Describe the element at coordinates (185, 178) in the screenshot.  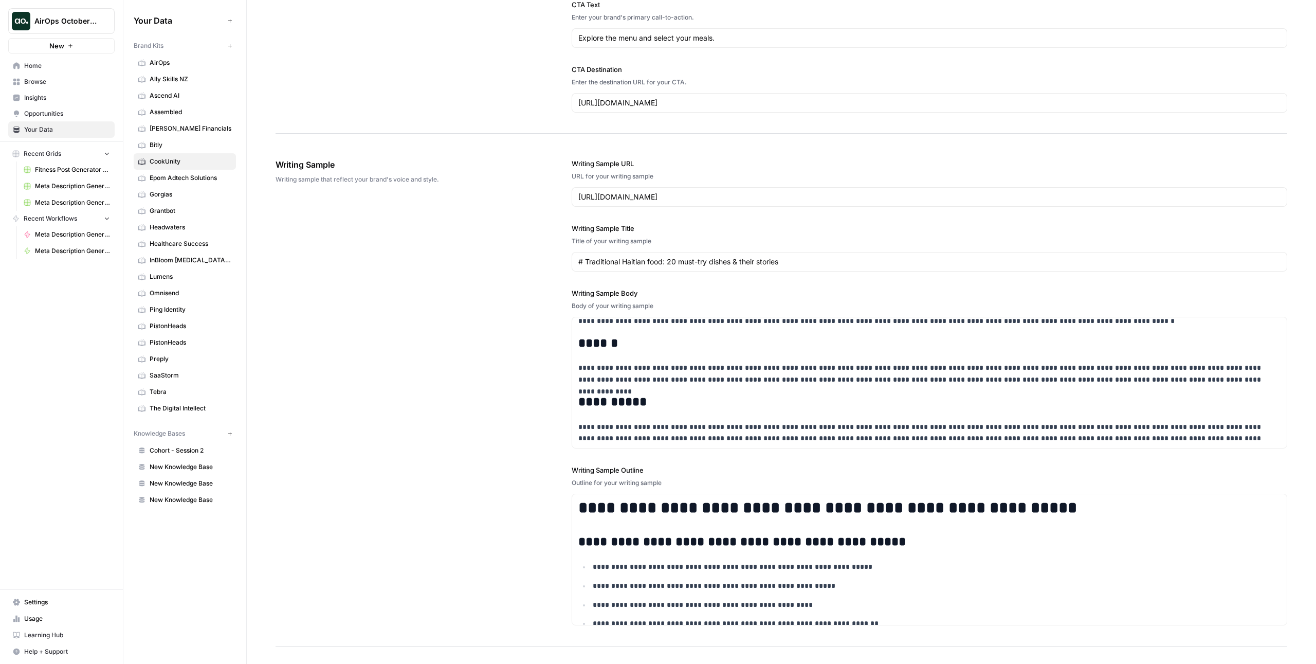
I see `a: Epom Adtech Solutions` at that location.